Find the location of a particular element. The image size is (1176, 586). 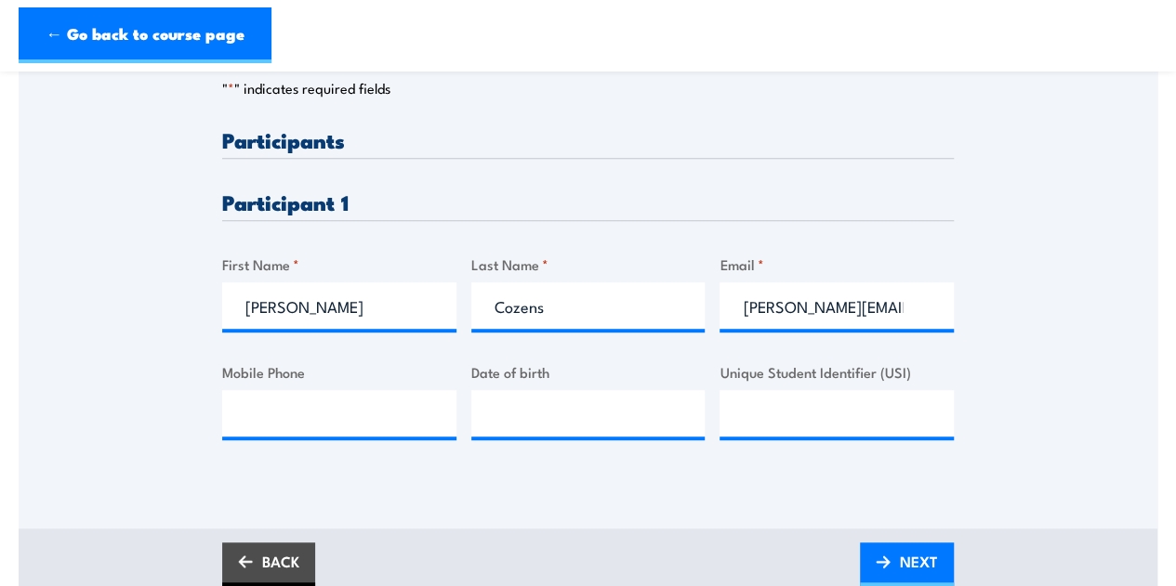

label: Email is located at coordinates (836, 264).